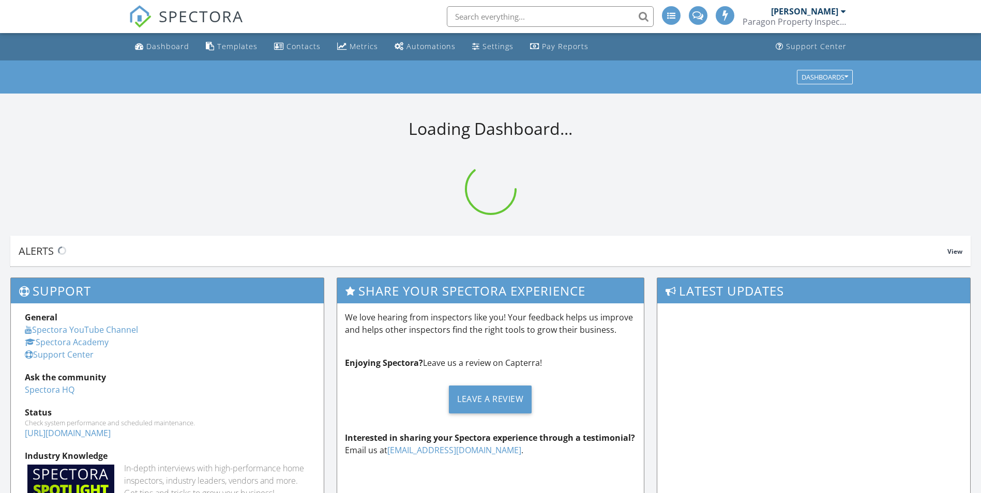 The image size is (981, 493). What do you see at coordinates (490, 363) in the screenshot?
I see `p: Leave us a review on Capterra!` at bounding box center [490, 363].